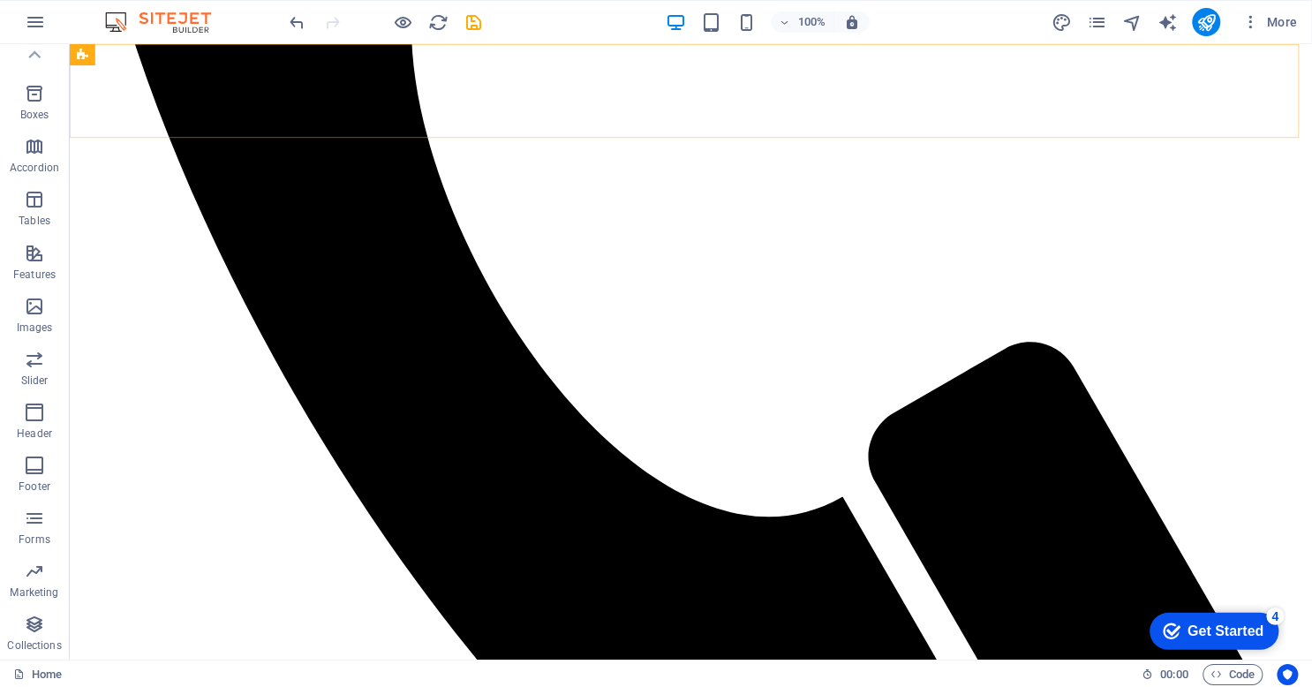  I want to click on i: Pages (Ctrl+Alt+S), so click(1096, 22).